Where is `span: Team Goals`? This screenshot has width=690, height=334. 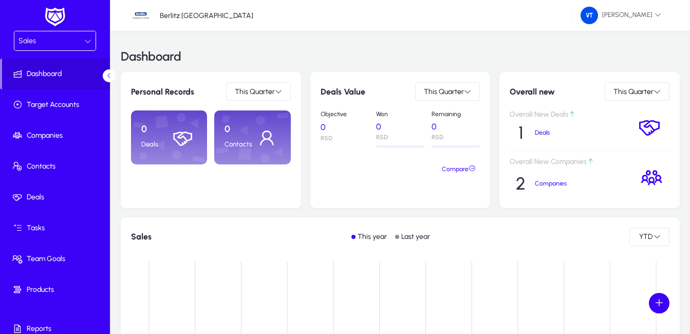
span: Team Goals is located at coordinates (57, 259).